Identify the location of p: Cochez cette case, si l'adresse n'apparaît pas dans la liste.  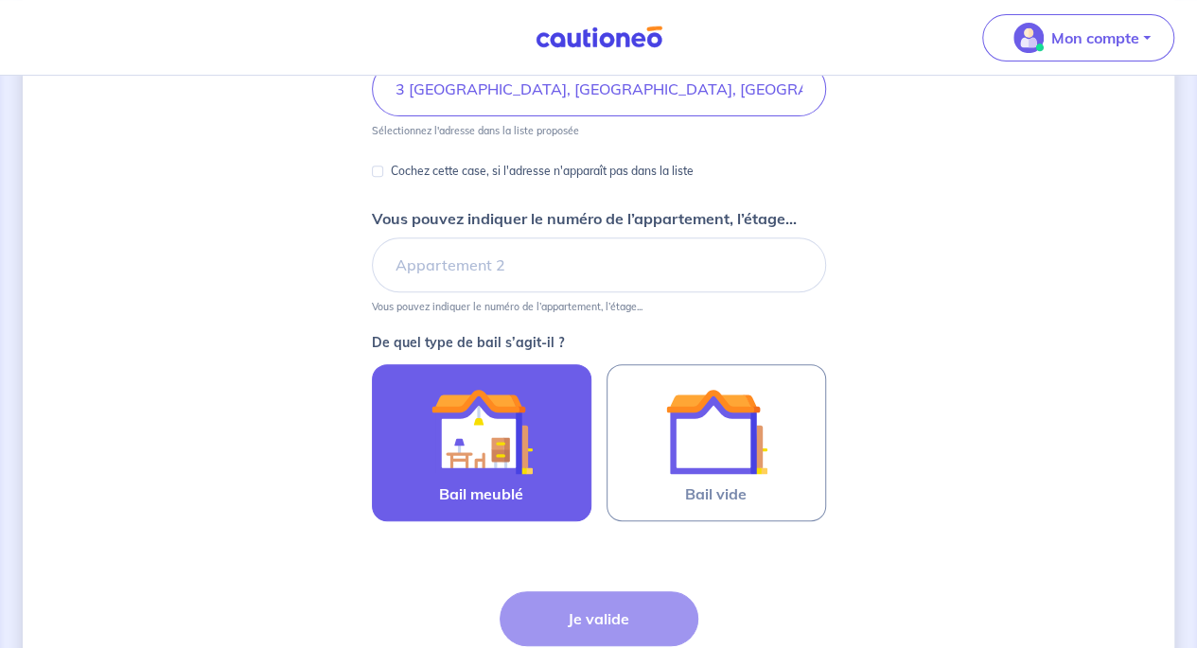
(542, 171).